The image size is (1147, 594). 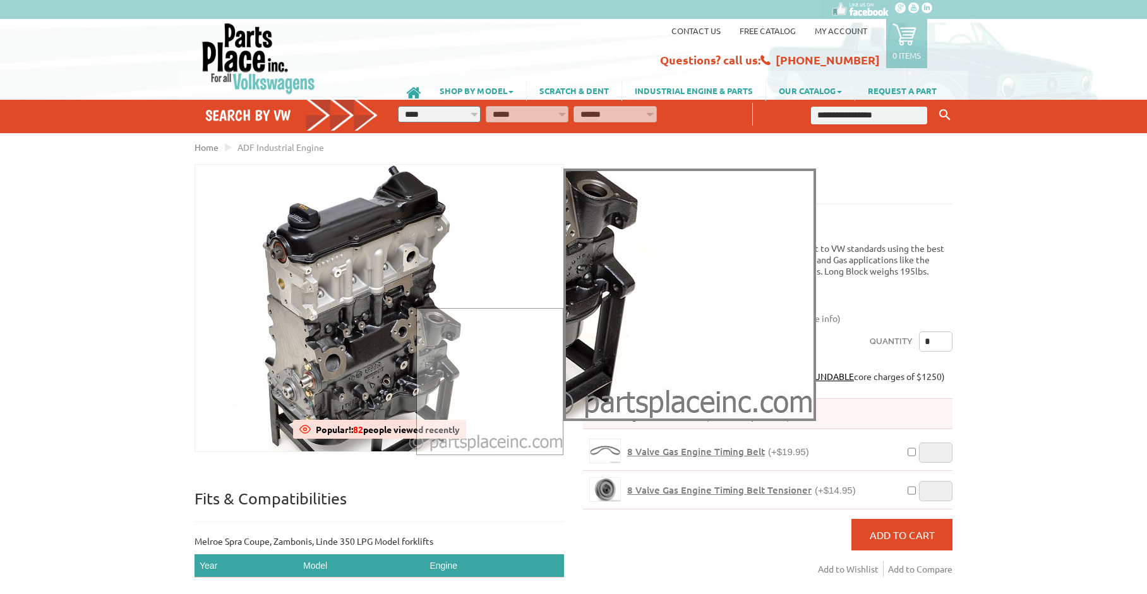 What do you see at coordinates (494, 566) in the screenshot?
I see `th: Engine` at bounding box center [494, 566].